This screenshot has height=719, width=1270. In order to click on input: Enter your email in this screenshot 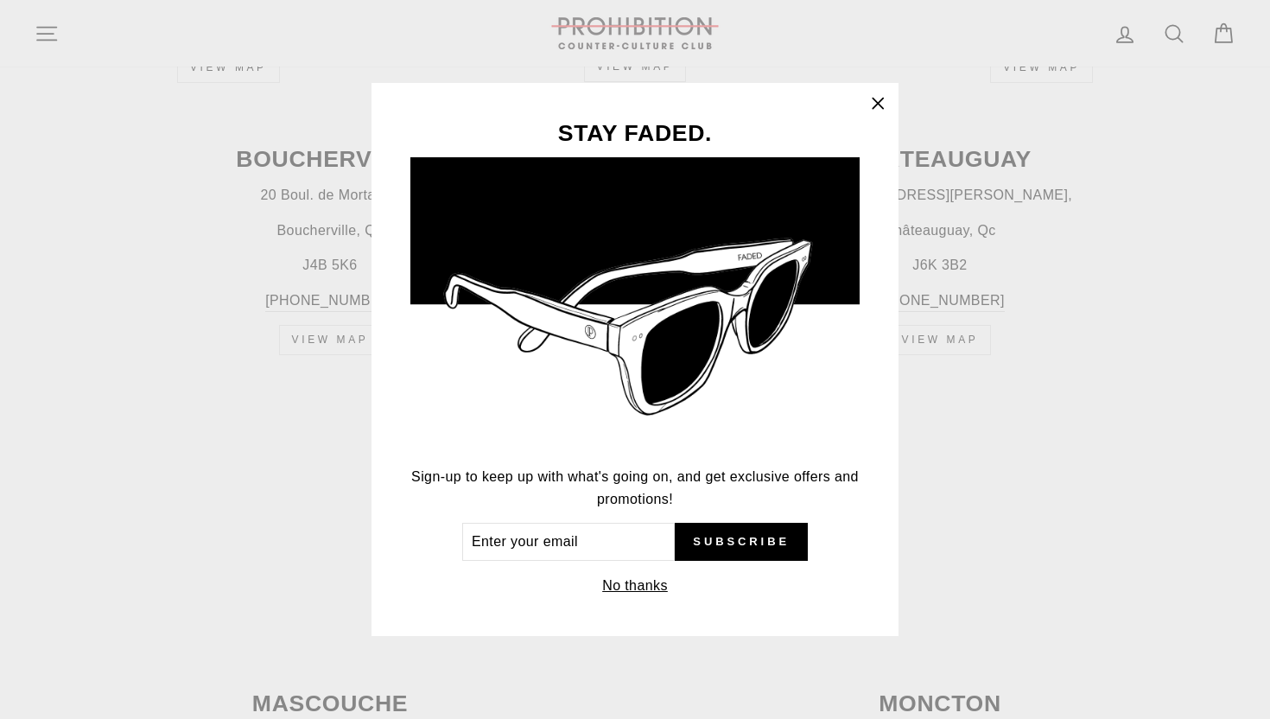, I will do `click(568, 542)`.